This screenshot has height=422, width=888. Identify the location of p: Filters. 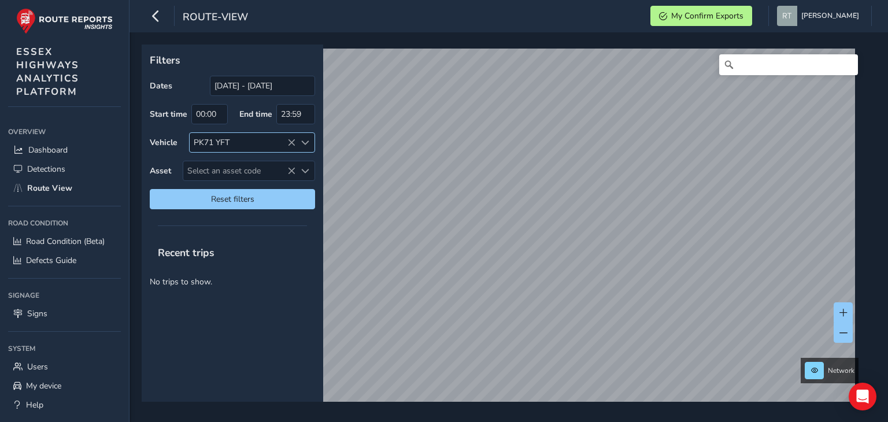
(232, 60).